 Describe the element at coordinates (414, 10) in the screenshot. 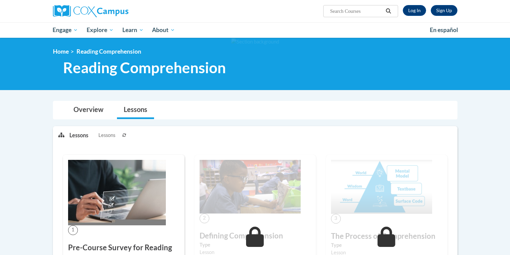

I see `a: Log In` at that location.